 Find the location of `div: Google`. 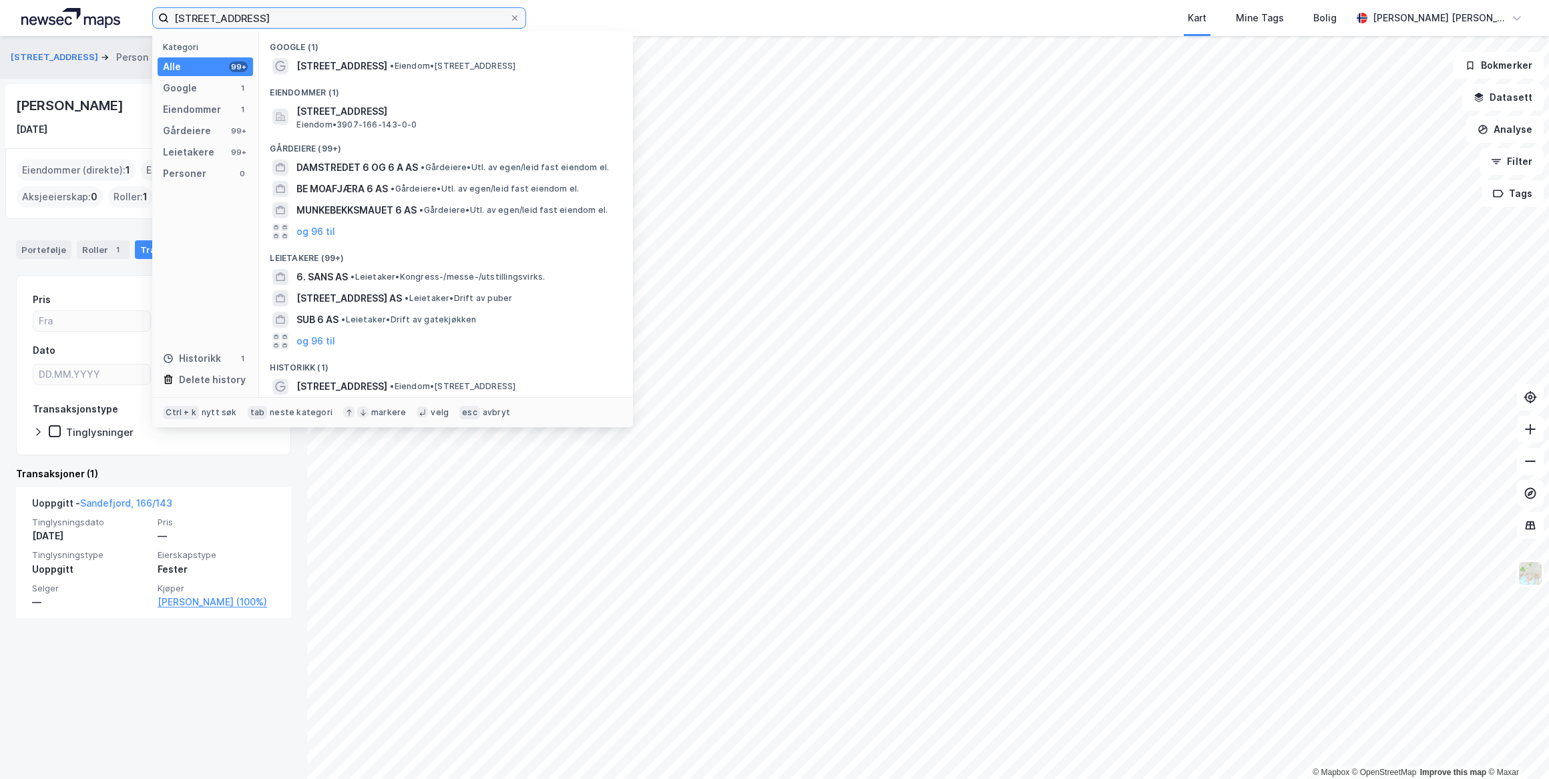

div: Google is located at coordinates (180, 88).